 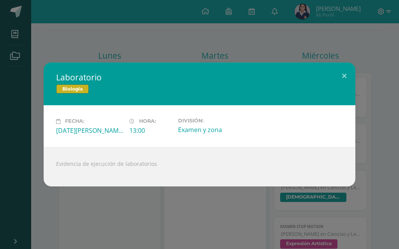 What do you see at coordinates (72, 89) in the screenshot?
I see `span: Biología` at bounding box center [72, 89].